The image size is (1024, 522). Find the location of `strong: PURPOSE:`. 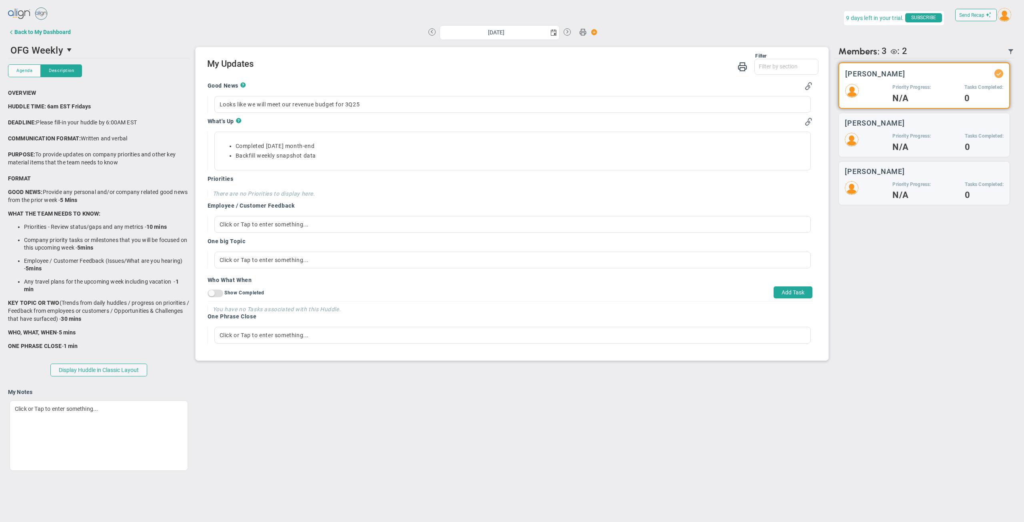

strong: PURPOSE: is located at coordinates (22, 154).